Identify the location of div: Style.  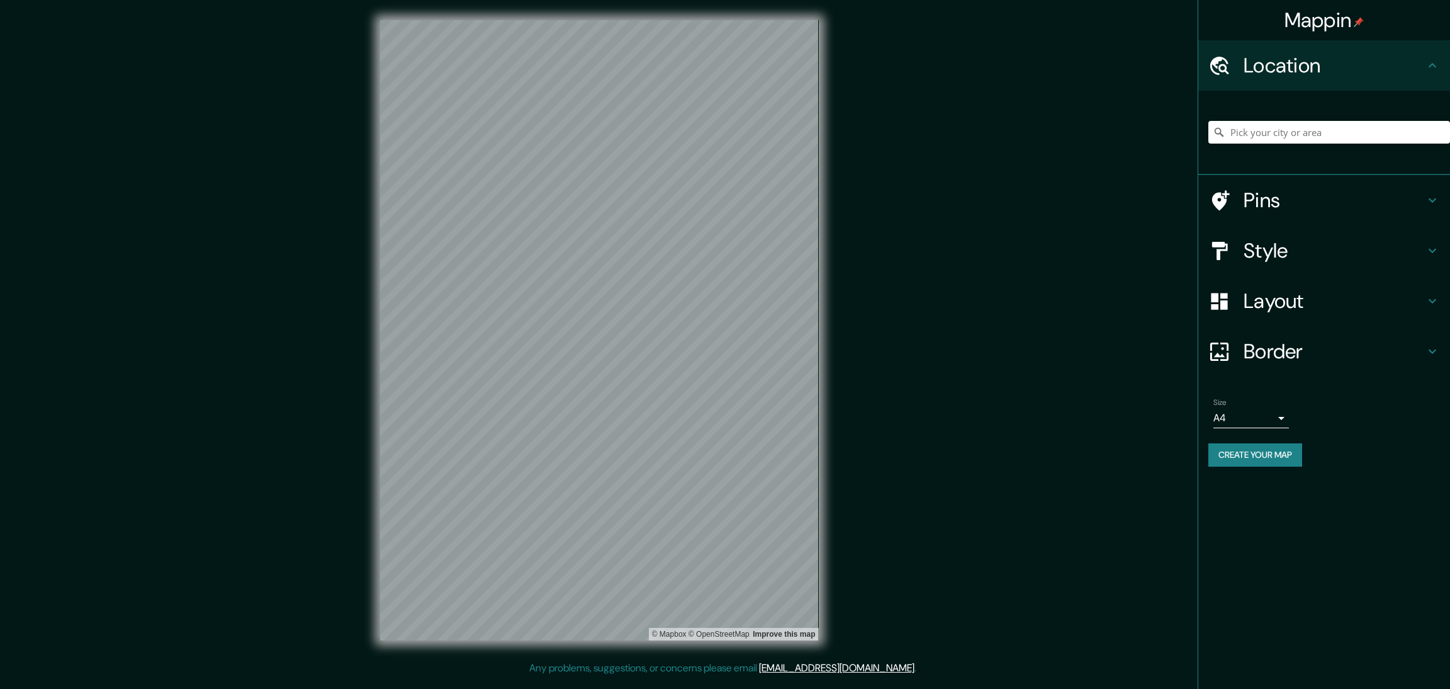
(1324, 250).